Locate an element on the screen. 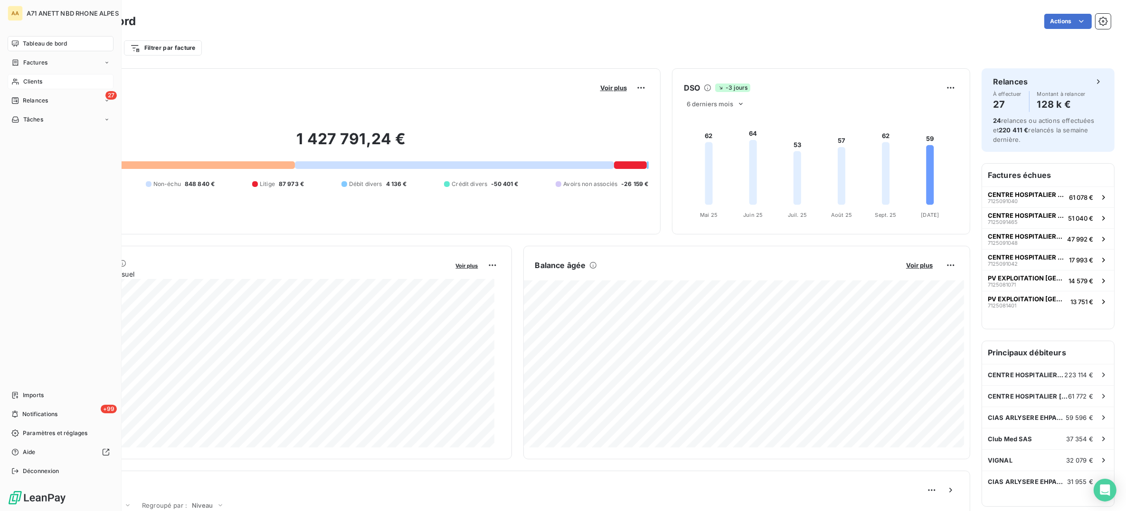 The image size is (1126, 511). span: Tâches is located at coordinates (33, 120).